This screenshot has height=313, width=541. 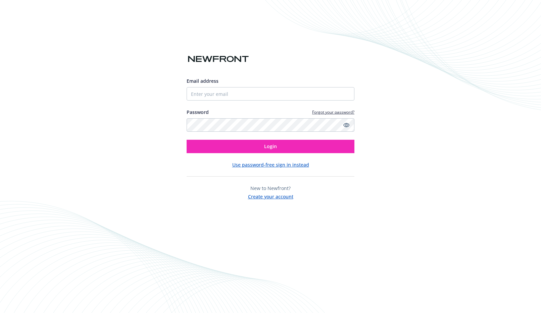 What do you see at coordinates (271, 196) in the screenshot?
I see `button: Create your account` at bounding box center [271, 196].